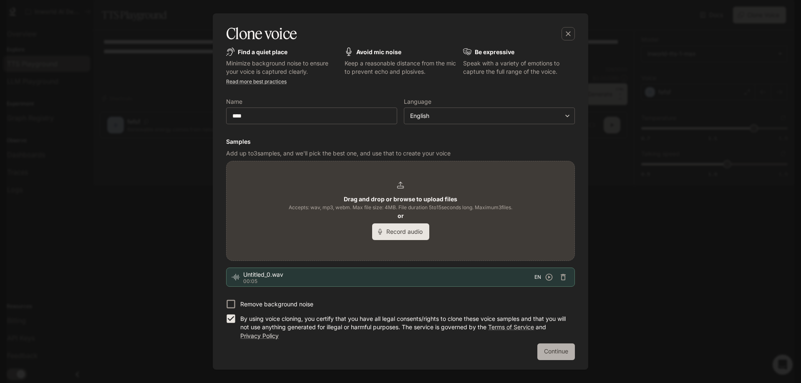 The height and width of the screenshot is (383, 801). What do you see at coordinates (400, 208) in the screenshot?
I see `span: Accepts: wav, mp3, webm. Max file size: 4MB. File duration 5 to 15 seconds long. Maximum 3 files.` at bounding box center [400, 208].